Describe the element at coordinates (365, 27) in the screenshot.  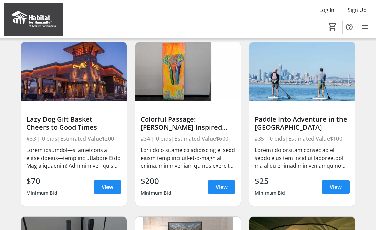
I see `button: Menu` at that location.